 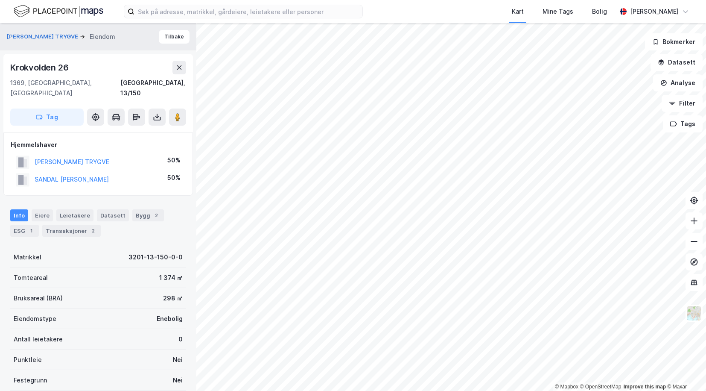 What do you see at coordinates (31, 231) in the screenshot?
I see `div: 1` at bounding box center [31, 231].